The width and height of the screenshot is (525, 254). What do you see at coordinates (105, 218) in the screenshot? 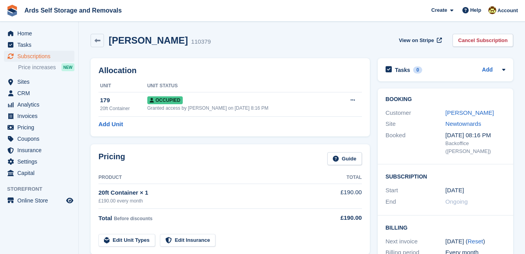
I see `span: Total` at bounding box center [105, 218].